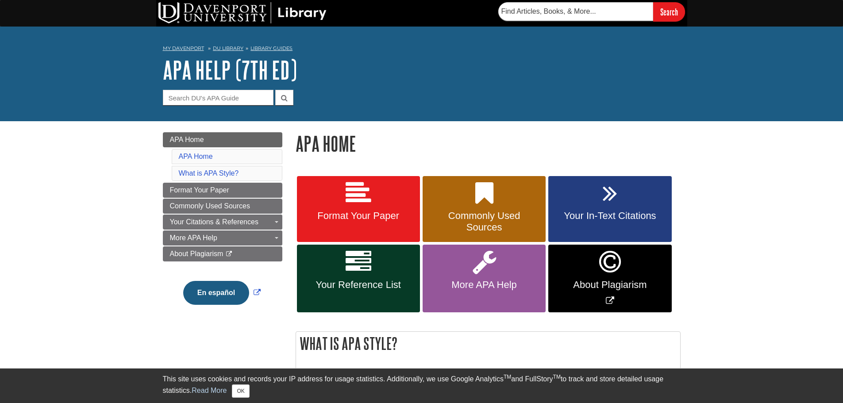 The image size is (843, 403). Describe the element at coordinates (422, 386) in the screenshot. I see `div: This site uses cookies and records your IP address for usage statistics. Additionally, we use Goo...` at that location.